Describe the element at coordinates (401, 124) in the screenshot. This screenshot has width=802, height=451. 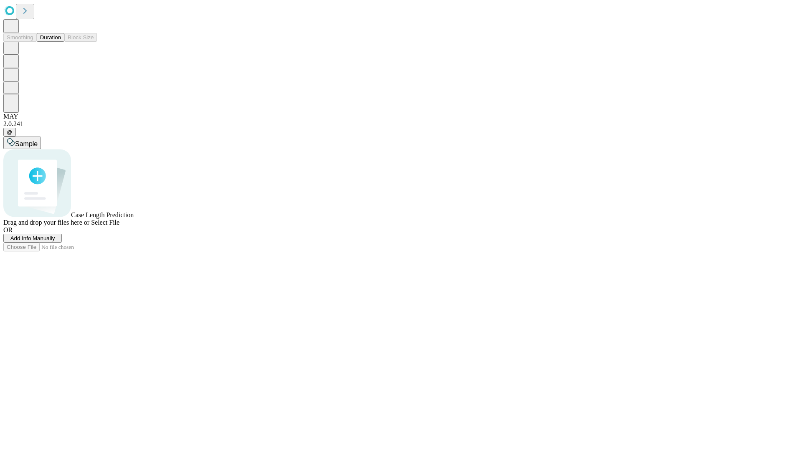
I see `div: 2.0.241` at that location.